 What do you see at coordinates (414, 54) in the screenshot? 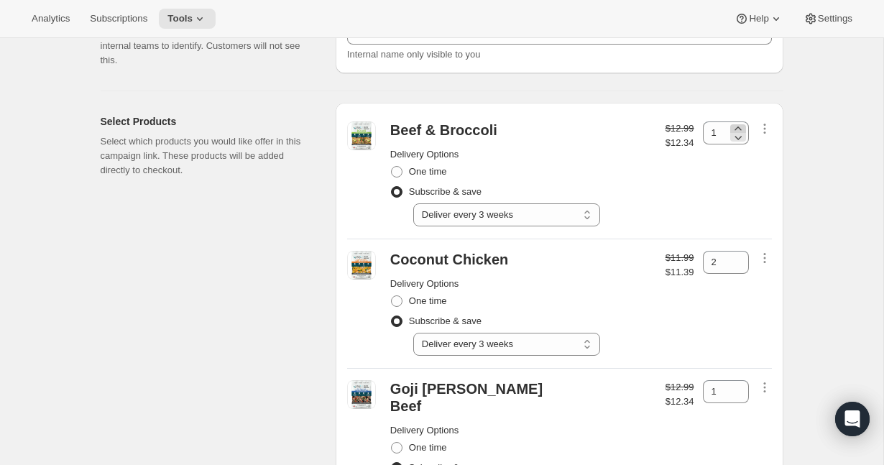
I see `span: Internal name only visible to you` at bounding box center [414, 54].